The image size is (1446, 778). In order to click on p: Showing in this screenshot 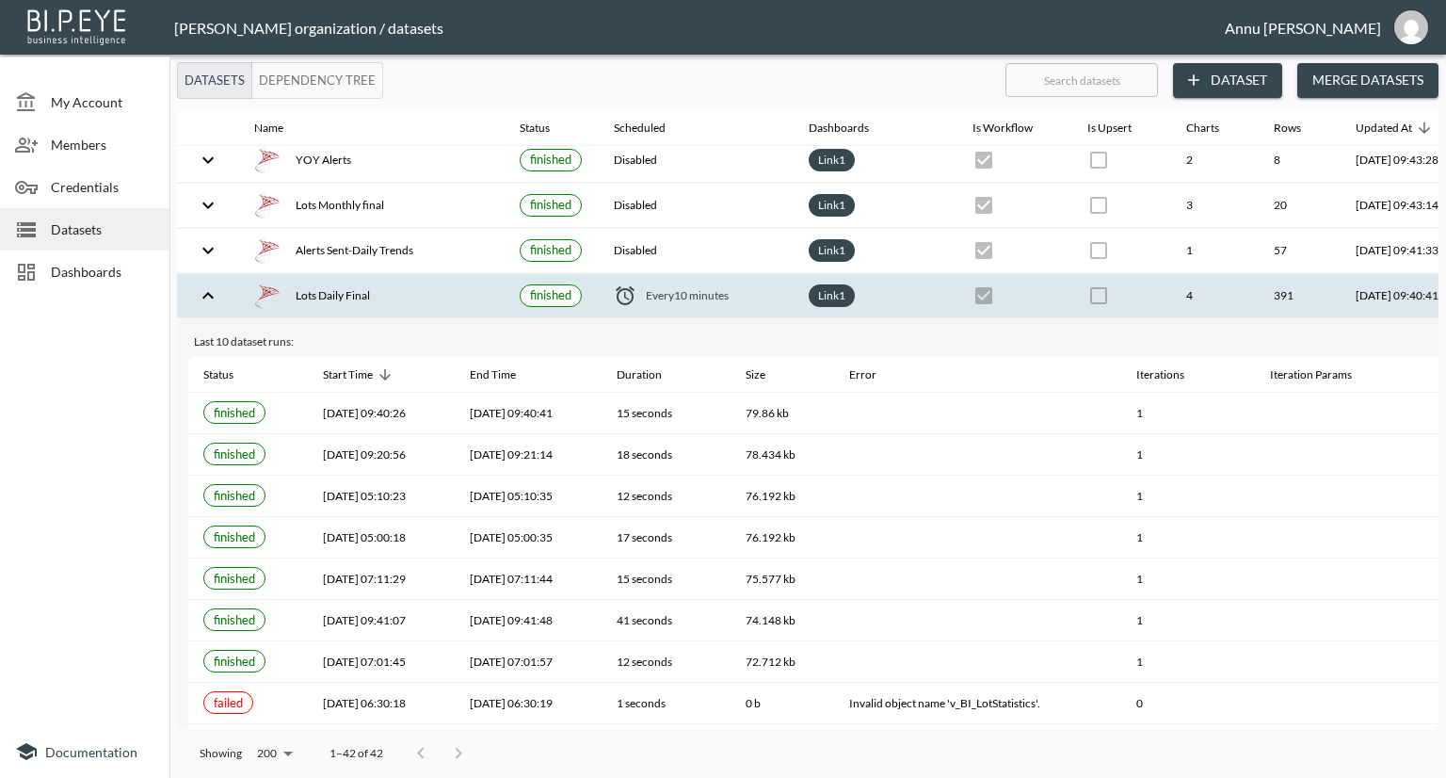, I will do `click(220, 752)`.